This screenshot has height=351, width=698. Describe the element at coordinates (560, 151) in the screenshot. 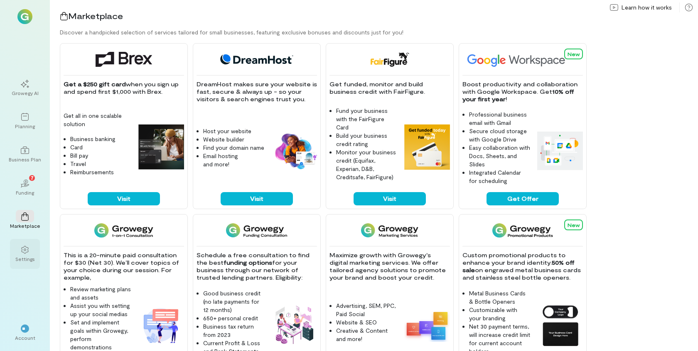

I see `img: Google Workspace feature` at that location.